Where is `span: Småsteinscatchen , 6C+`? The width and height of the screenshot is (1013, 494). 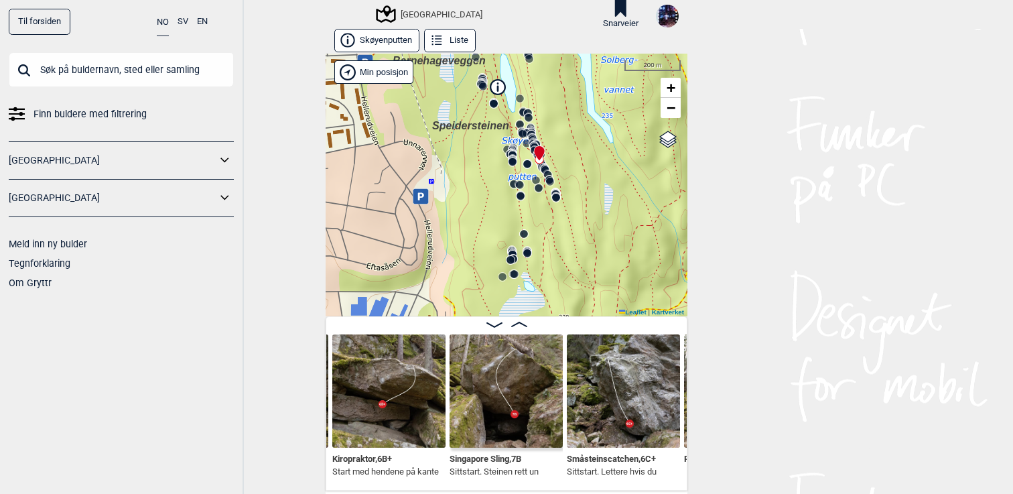 span: Småsteinscatchen , 6C+ is located at coordinates (611, 457).